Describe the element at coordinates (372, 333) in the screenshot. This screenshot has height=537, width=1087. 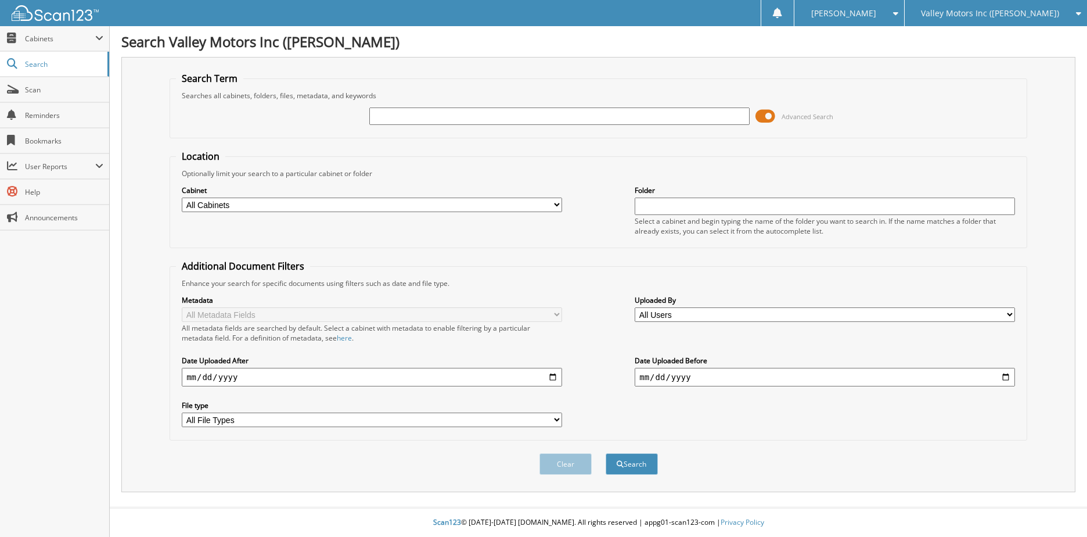
I see `div: All metadata fields are searched by default. Select a cabinet with metadata to enable filtering b...` at that location.